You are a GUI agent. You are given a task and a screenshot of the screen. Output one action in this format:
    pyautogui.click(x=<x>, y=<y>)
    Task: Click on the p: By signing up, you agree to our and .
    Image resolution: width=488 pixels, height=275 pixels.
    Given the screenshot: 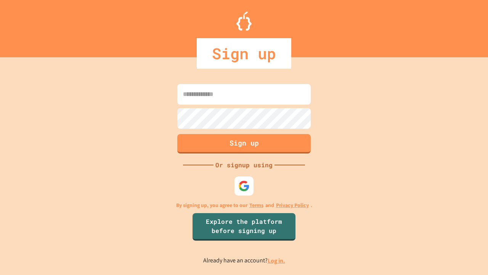 What is the action you would take?
    pyautogui.click(x=244, y=205)
    